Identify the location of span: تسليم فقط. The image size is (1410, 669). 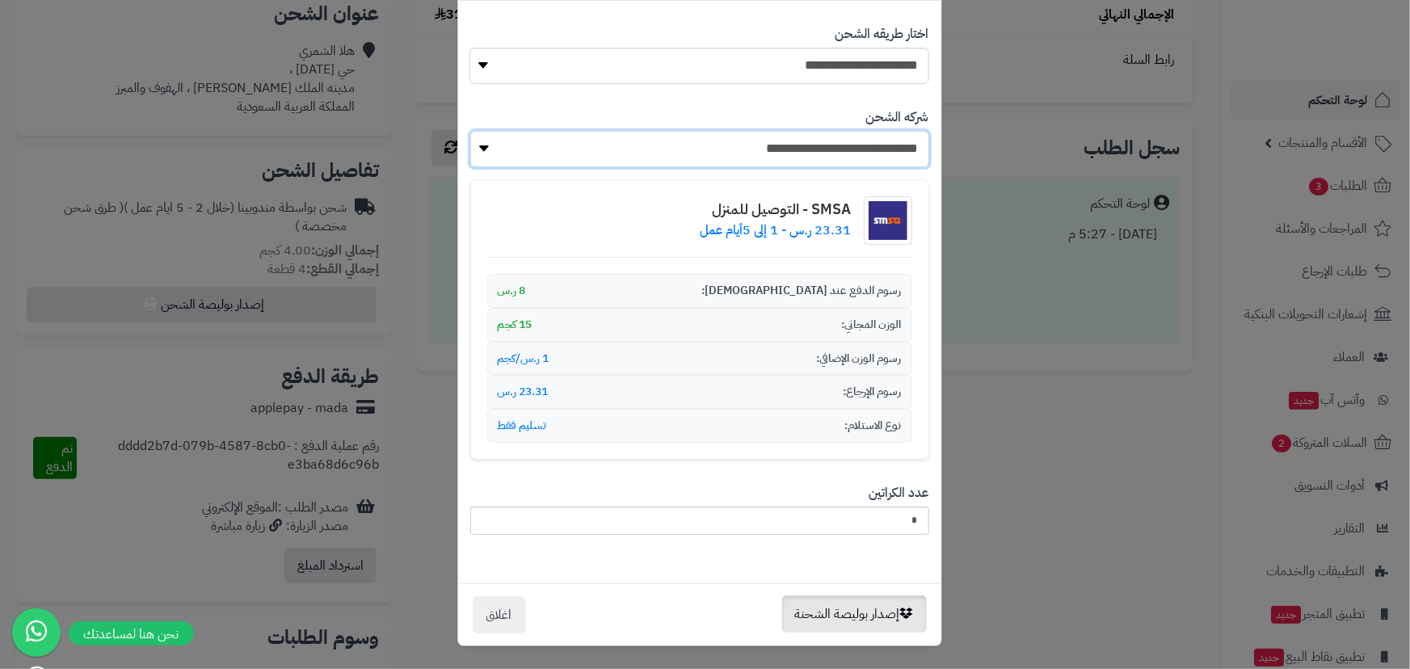
(522, 426).